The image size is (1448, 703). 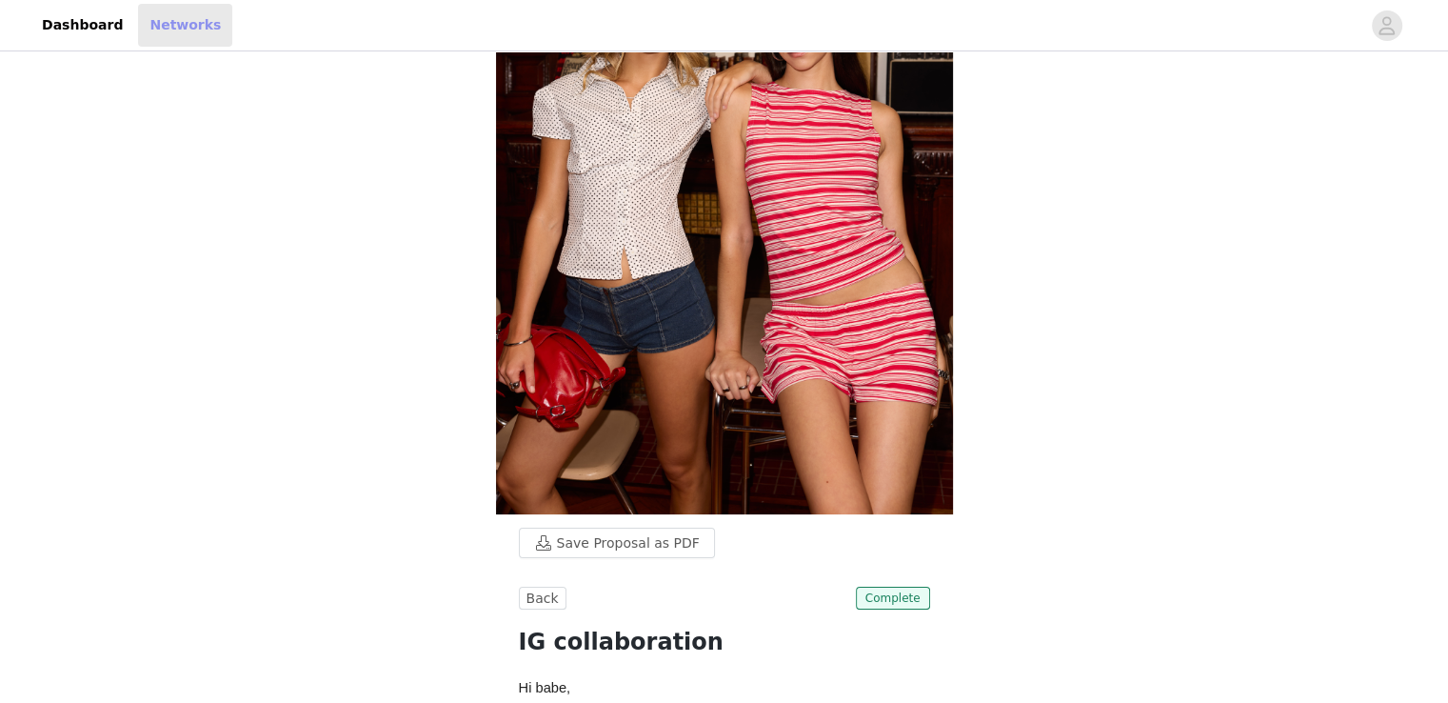 I want to click on button: Back, so click(x=543, y=598).